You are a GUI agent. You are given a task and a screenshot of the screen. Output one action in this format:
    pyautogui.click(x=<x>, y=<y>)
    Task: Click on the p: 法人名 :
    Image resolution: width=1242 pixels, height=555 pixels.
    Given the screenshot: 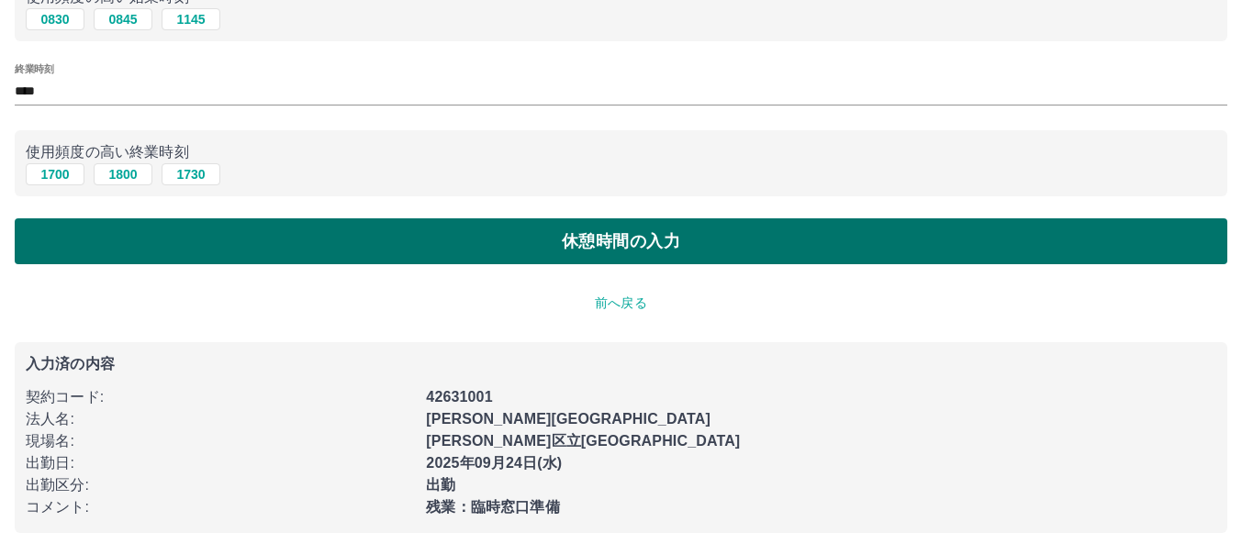 What is the action you would take?
    pyautogui.click(x=220, y=419)
    